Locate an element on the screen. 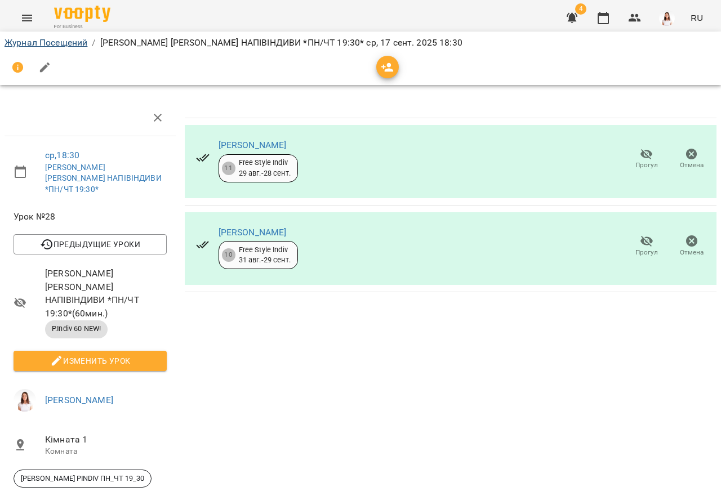 This screenshot has height=496, width=721. button: Изменить урок is located at coordinates (90, 361).